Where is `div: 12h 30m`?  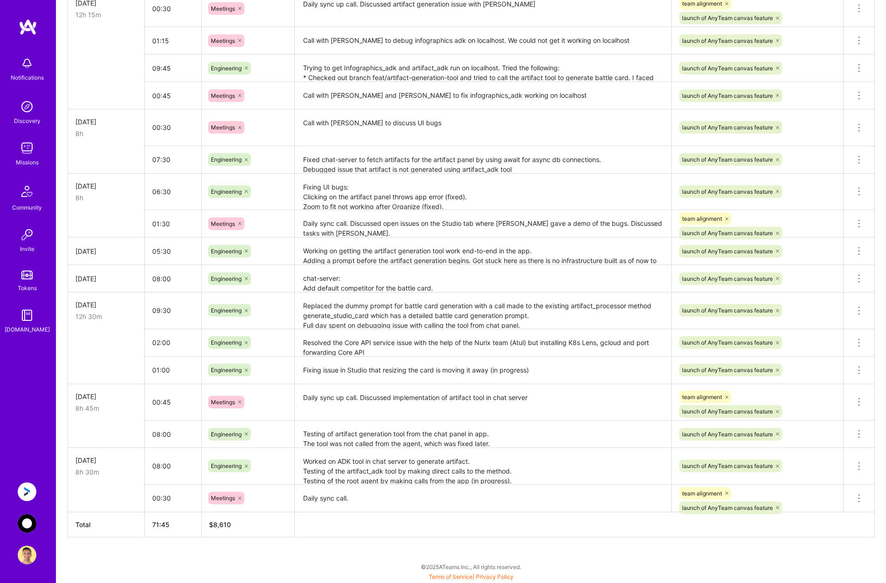
div: 12h 30m is located at coordinates (106, 316).